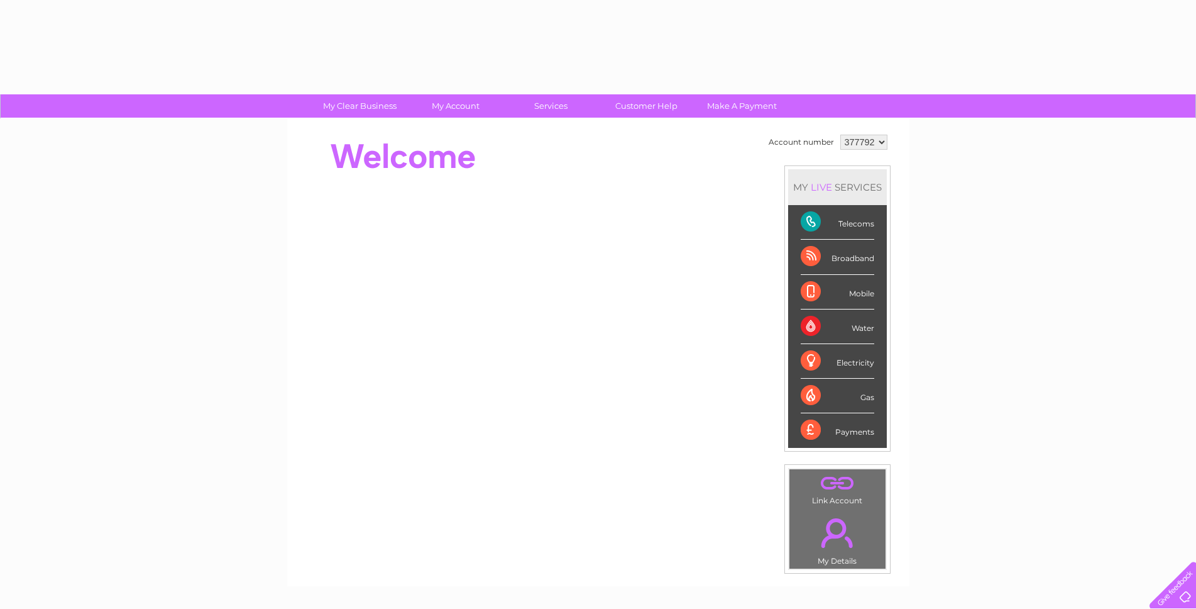 Image resolution: width=1196 pixels, height=609 pixels. I want to click on td: Link Account, so click(837, 488).